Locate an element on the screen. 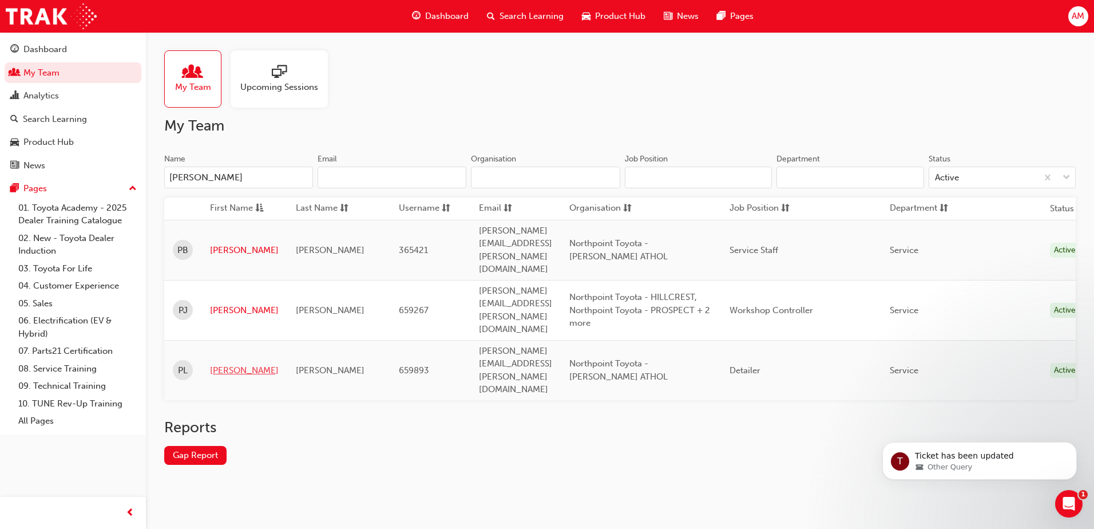 The image size is (1094, 529). span: 1 is located at coordinates (1084, 495).